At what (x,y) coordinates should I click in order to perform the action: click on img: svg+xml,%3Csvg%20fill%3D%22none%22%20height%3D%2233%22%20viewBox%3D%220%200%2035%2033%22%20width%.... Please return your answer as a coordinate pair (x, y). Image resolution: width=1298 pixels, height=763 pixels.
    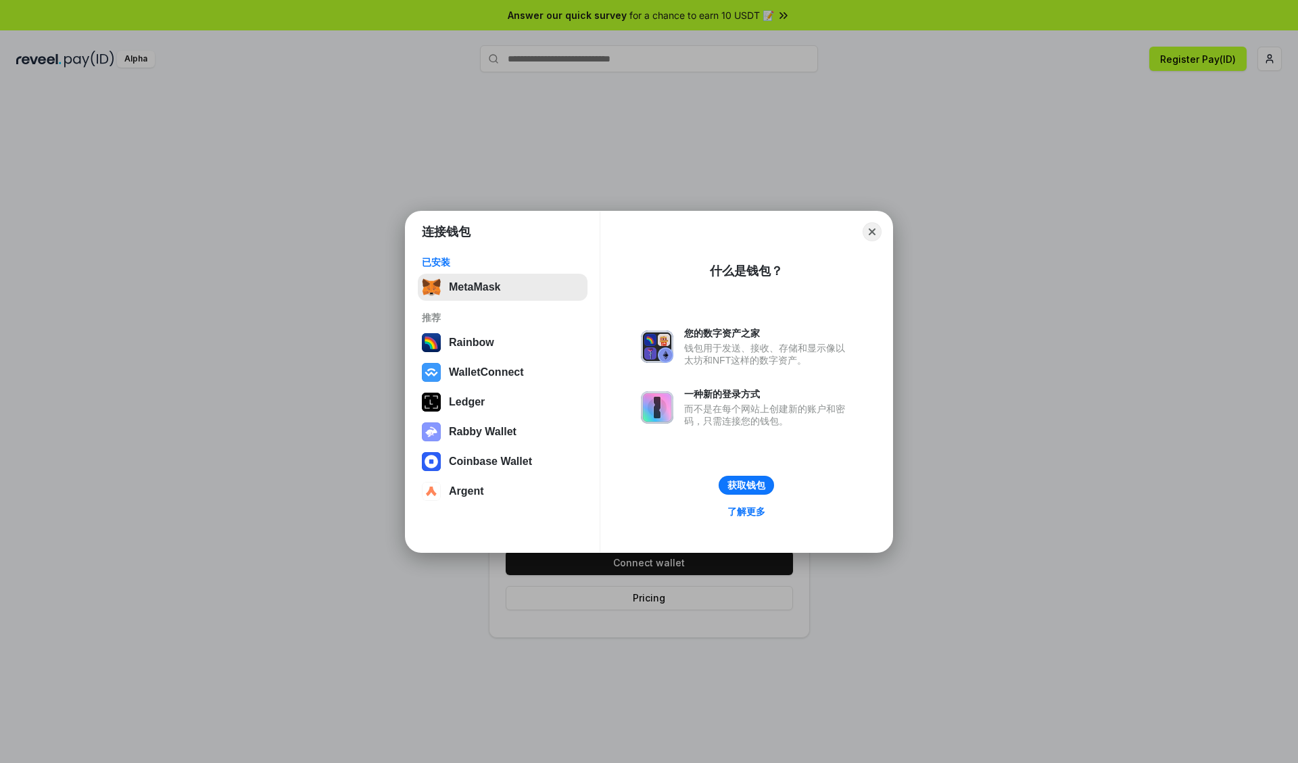
    Looking at the image, I should click on (431, 287).